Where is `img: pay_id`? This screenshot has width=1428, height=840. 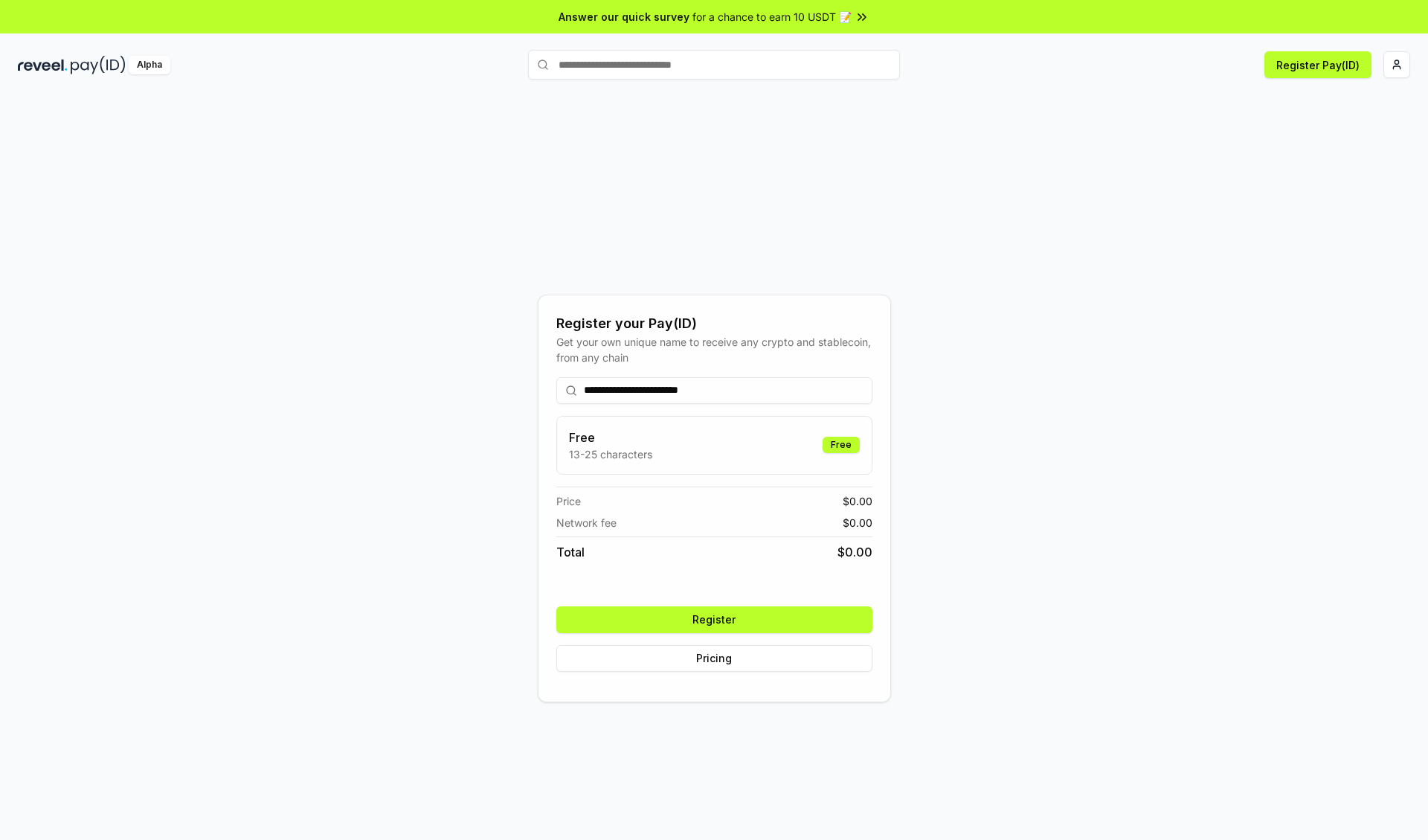
img: pay_id is located at coordinates (98, 65).